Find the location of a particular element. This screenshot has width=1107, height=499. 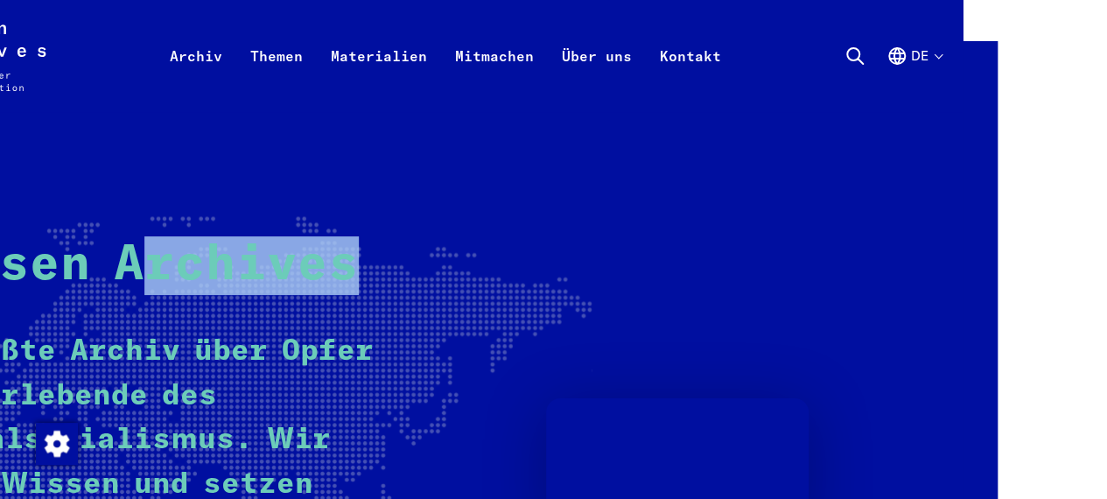

a: Kontakt is located at coordinates (690, 77).